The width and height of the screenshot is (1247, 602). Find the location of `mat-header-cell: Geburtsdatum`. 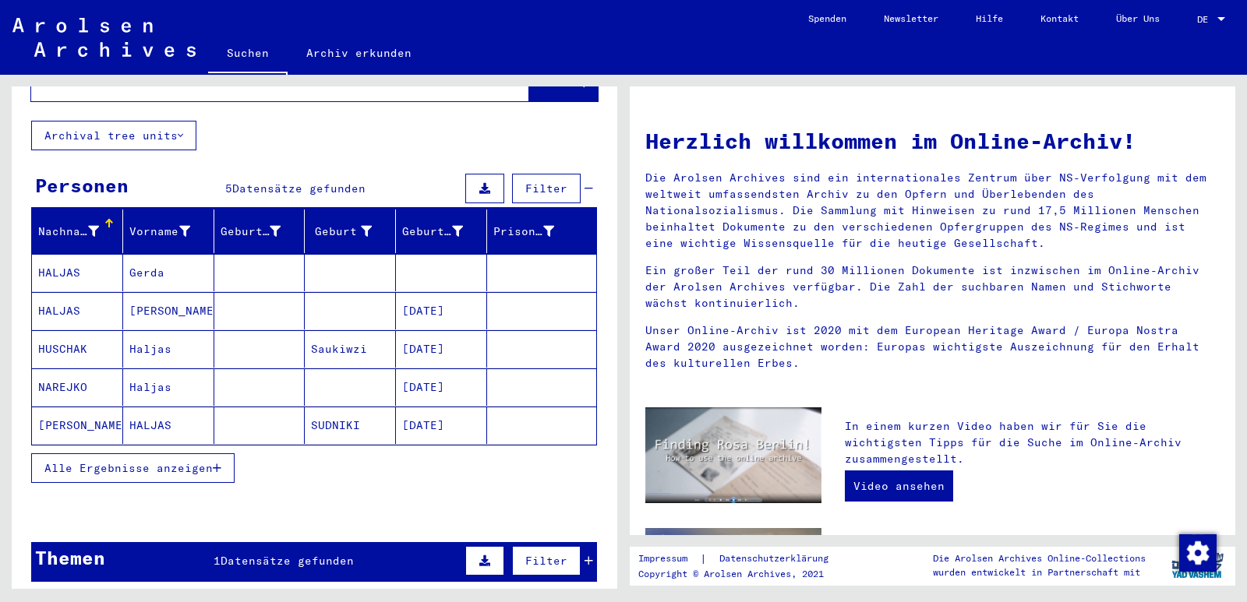

mat-header-cell: Geburtsdatum is located at coordinates (441, 231).